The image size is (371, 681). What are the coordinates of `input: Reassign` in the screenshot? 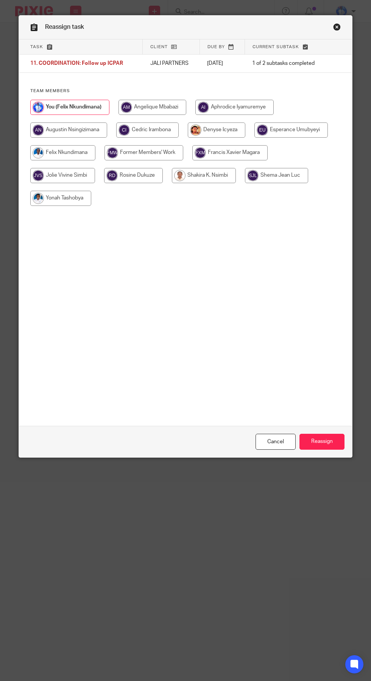 It's located at (322, 441).